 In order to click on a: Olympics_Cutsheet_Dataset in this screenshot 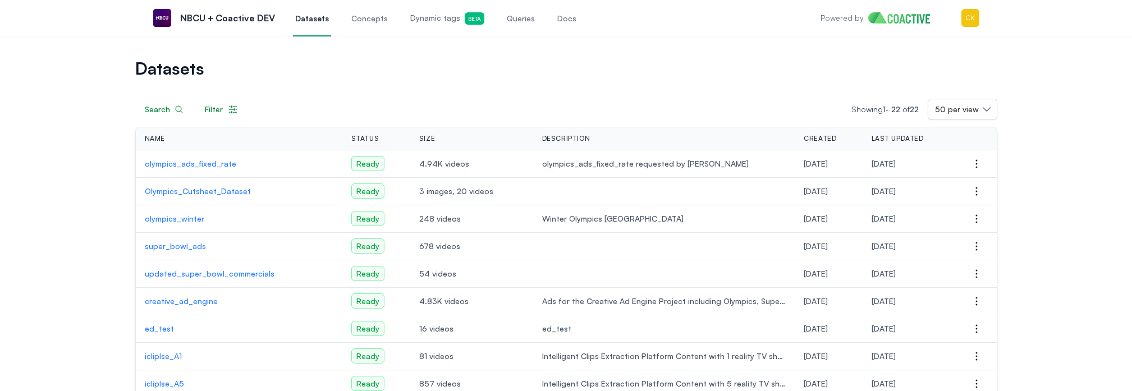, I will do `click(239, 191)`.